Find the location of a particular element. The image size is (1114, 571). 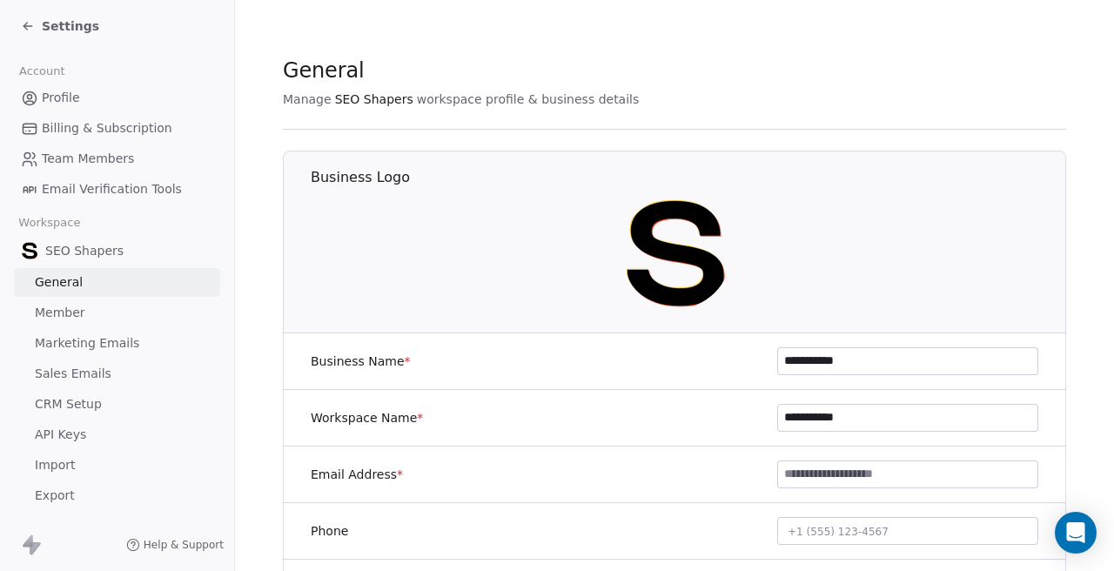

span: Settings is located at coordinates (71, 26).